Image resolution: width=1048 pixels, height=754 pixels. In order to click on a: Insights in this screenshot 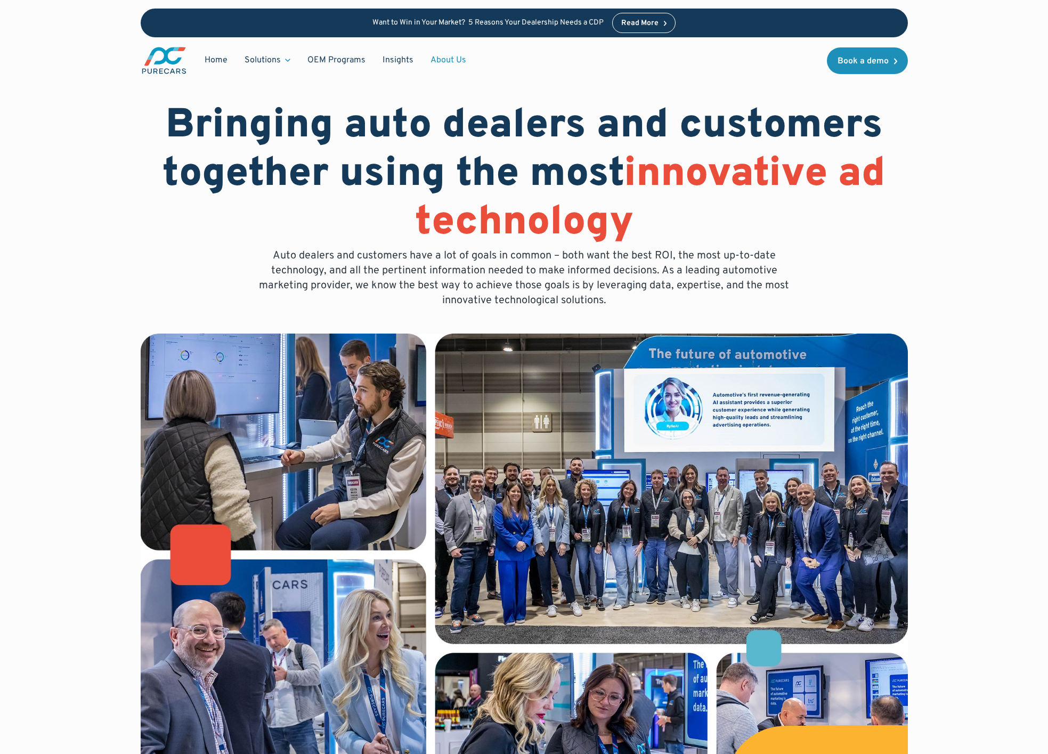, I will do `click(398, 60)`.